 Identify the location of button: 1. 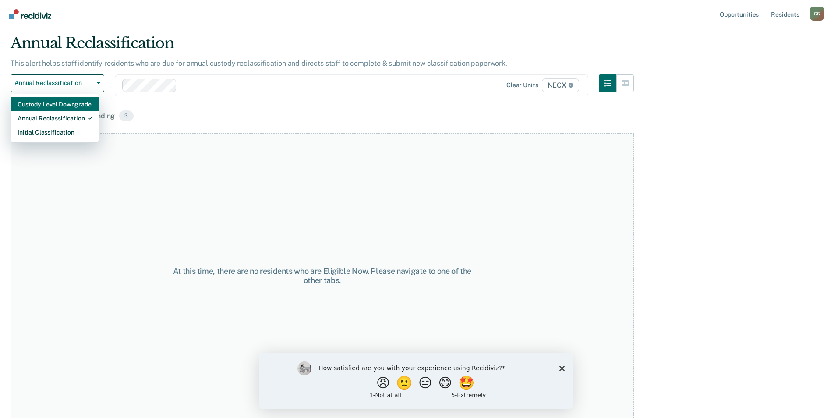
(125, 30).